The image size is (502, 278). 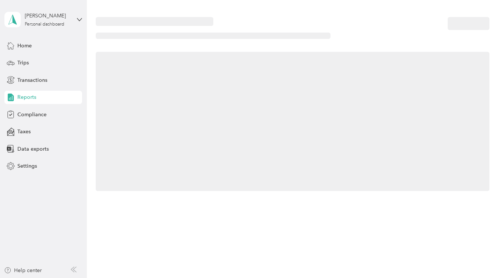 I want to click on span: Trips, so click(x=23, y=62).